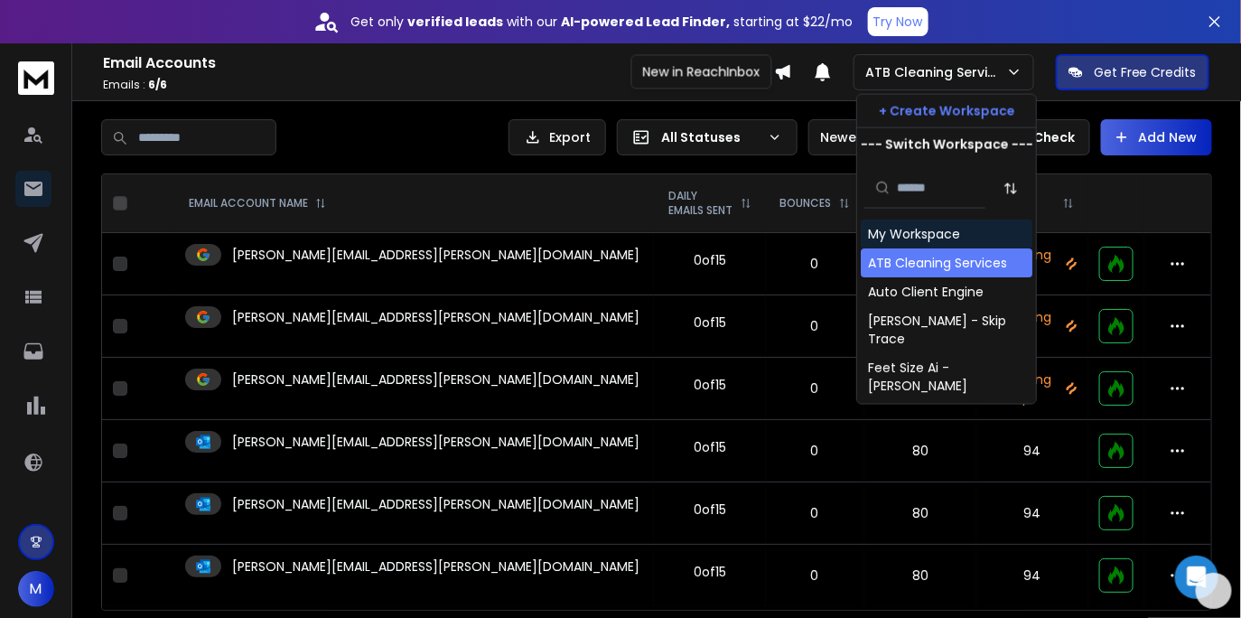 Image resolution: width=1241 pixels, height=618 pixels. What do you see at coordinates (557, 137) in the screenshot?
I see `button: Export` at bounding box center [557, 137].